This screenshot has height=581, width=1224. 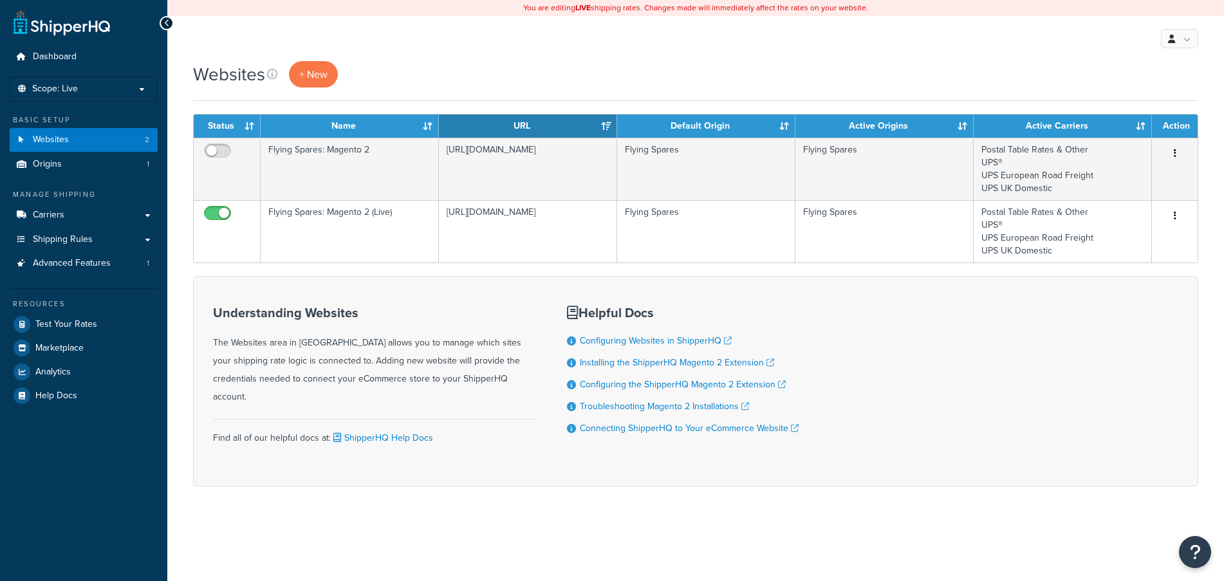 I want to click on button: Open Resource Center, so click(x=1195, y=552).